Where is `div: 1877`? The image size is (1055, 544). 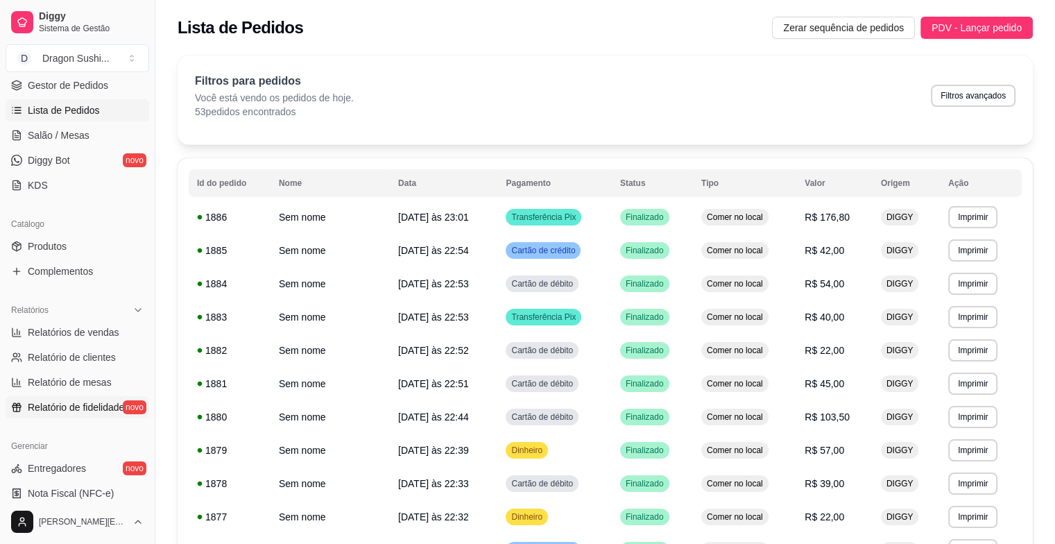
div: 1877 is located at coordinates (230, 517).